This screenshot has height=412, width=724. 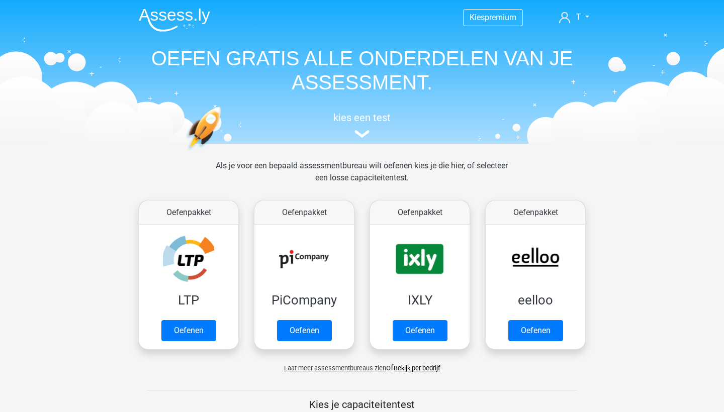 What do you see at coordinates (579, 17) in the screenshot?
I see `span: T` at bounding box center [579, 17].